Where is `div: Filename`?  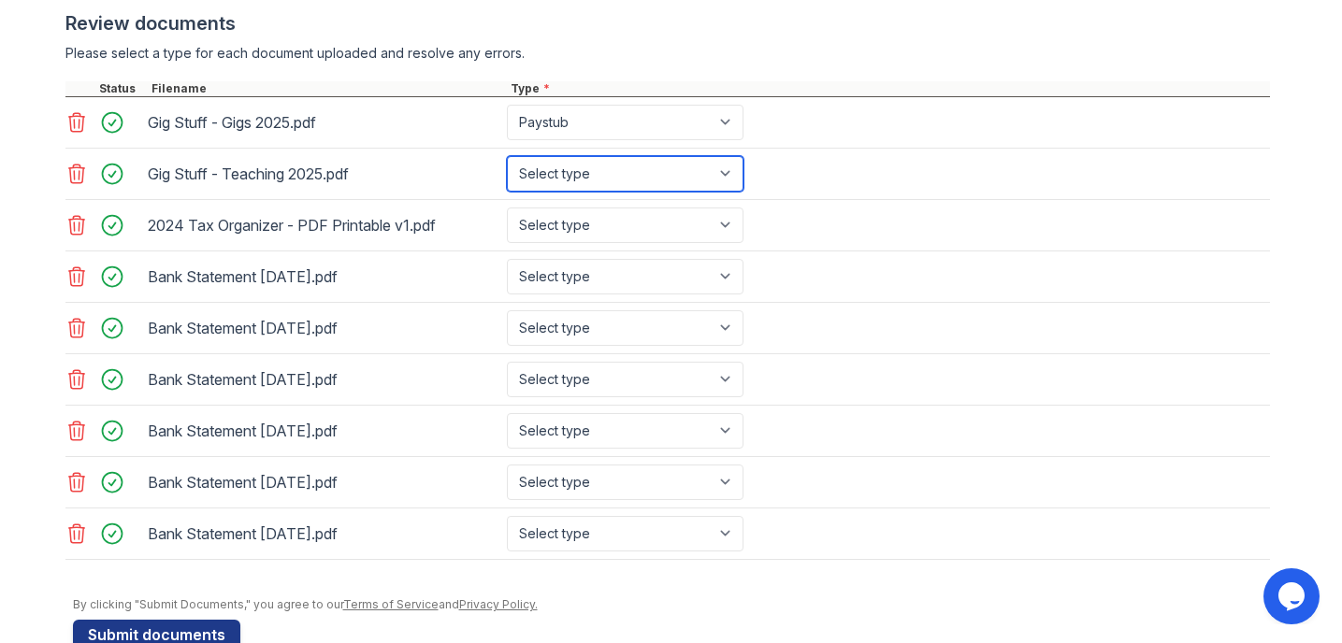 div: Filename is located at coordinates (327, 89).